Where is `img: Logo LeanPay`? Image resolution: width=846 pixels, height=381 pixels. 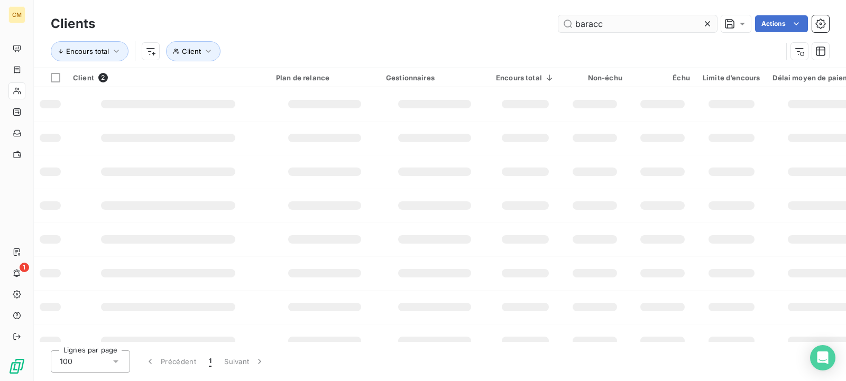
img: Logo LeanPay is located at coordinates (17, 367).